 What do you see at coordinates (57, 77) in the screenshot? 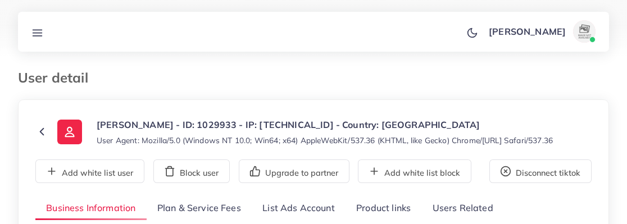
I see `h3: User detail` at bounding box center [57, 77].